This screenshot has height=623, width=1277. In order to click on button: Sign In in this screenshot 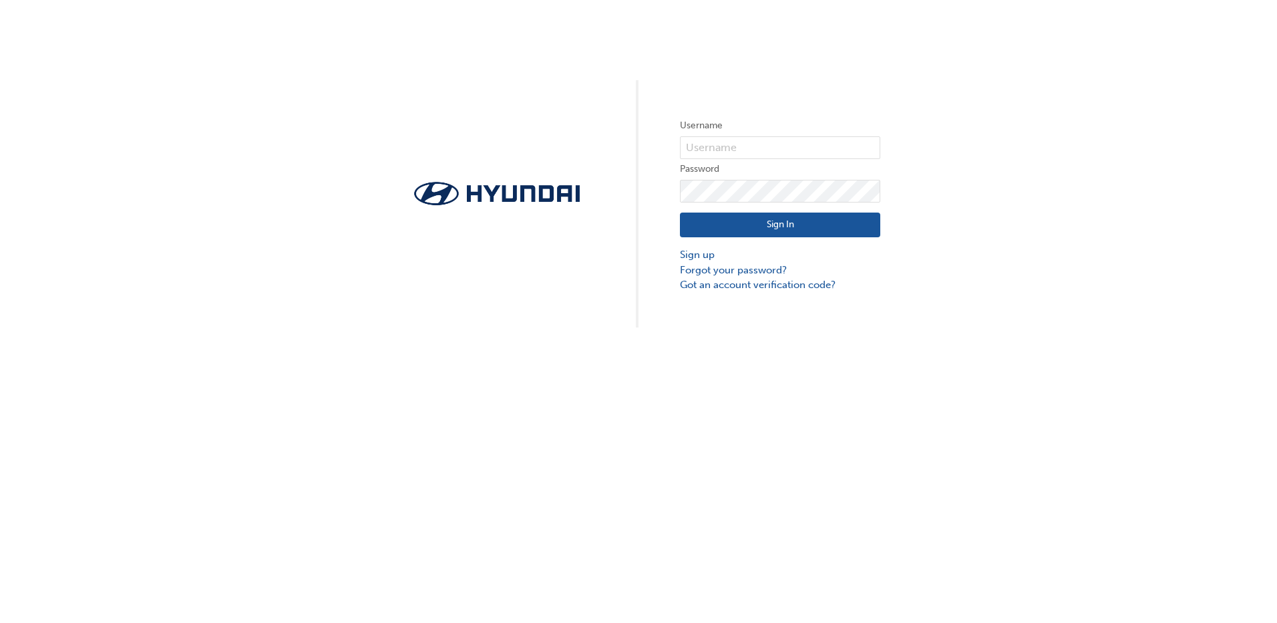, I will do `click(780, 225)`.